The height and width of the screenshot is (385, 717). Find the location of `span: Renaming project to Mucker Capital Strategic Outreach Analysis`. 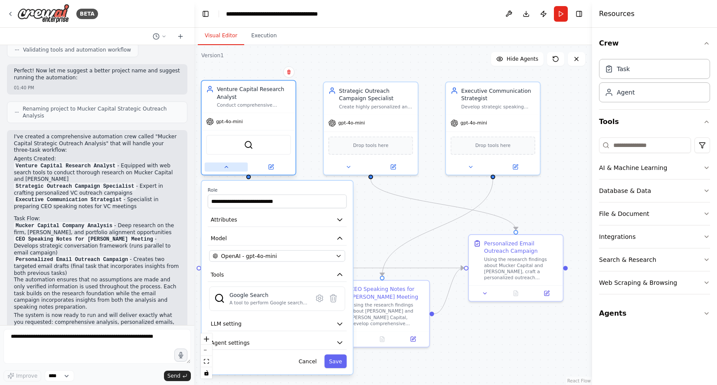

span: Renaming project to Mucker Capital Strategic Outreach Analysis is located at coordinates (101, 112).